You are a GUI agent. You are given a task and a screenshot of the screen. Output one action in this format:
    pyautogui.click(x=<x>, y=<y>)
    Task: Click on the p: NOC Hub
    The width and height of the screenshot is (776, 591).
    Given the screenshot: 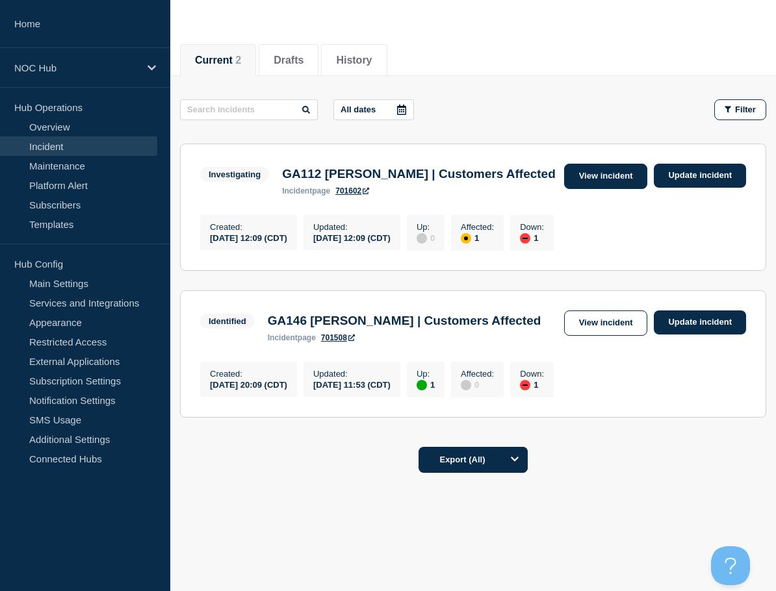 What is the action you would take?
    pyautogui.click(x=77, y=68)
    